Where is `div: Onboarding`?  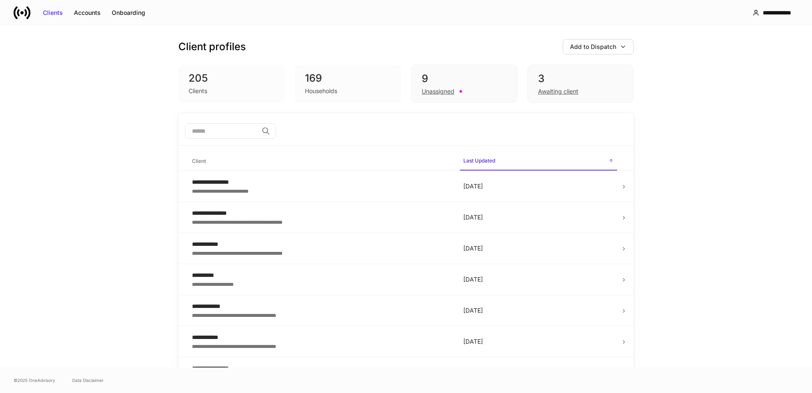
div: Onboarding is located at coordinates (128, 13).